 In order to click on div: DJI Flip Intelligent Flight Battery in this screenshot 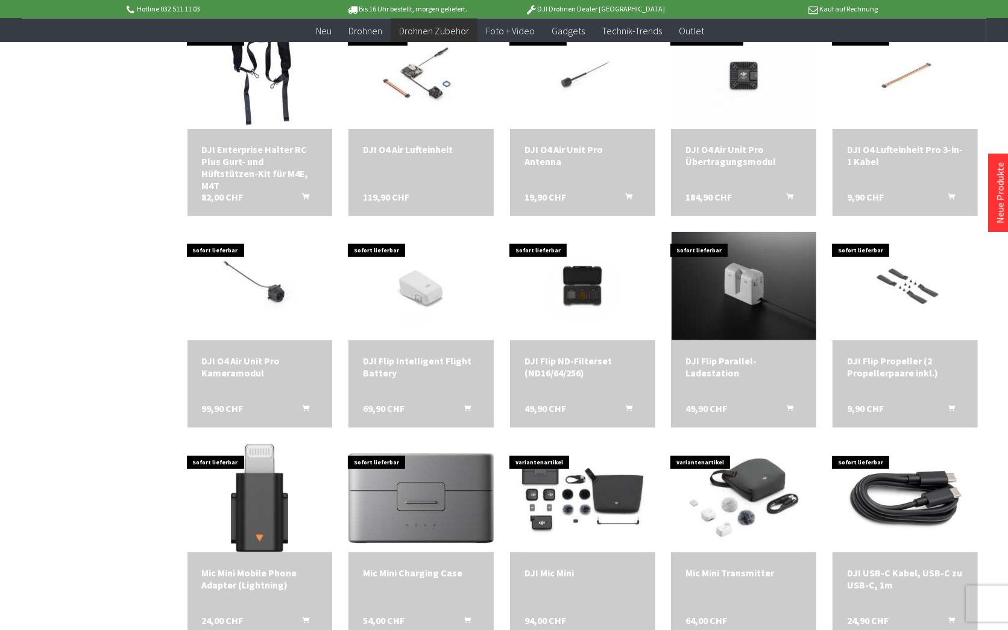, I will do `click(421, 367)`.